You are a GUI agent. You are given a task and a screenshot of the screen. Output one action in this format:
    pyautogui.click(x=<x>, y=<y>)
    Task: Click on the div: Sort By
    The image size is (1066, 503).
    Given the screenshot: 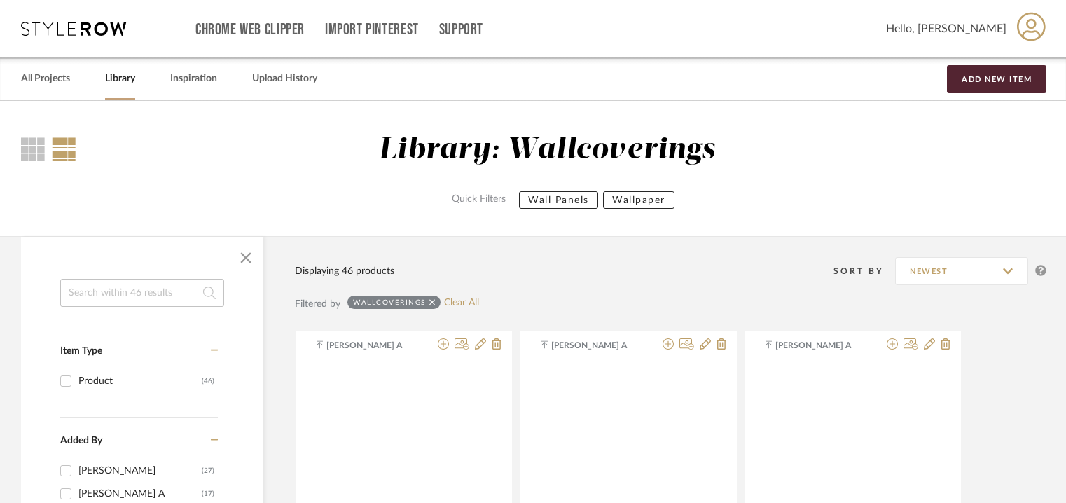 What is the action you would take?
    pyautogui.click(x=865, y=271)
    